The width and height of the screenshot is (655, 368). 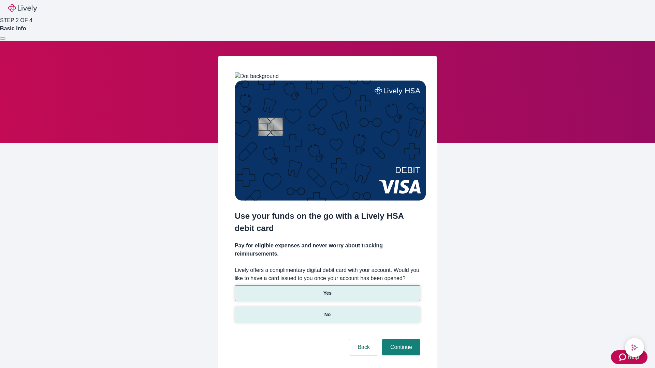 What do you see at coordinates (328, 250) in the screenshot?
I see `h4: Pay for eligible expenses and never worry about tracking reimbursements.` at bounding box center [328, 250].